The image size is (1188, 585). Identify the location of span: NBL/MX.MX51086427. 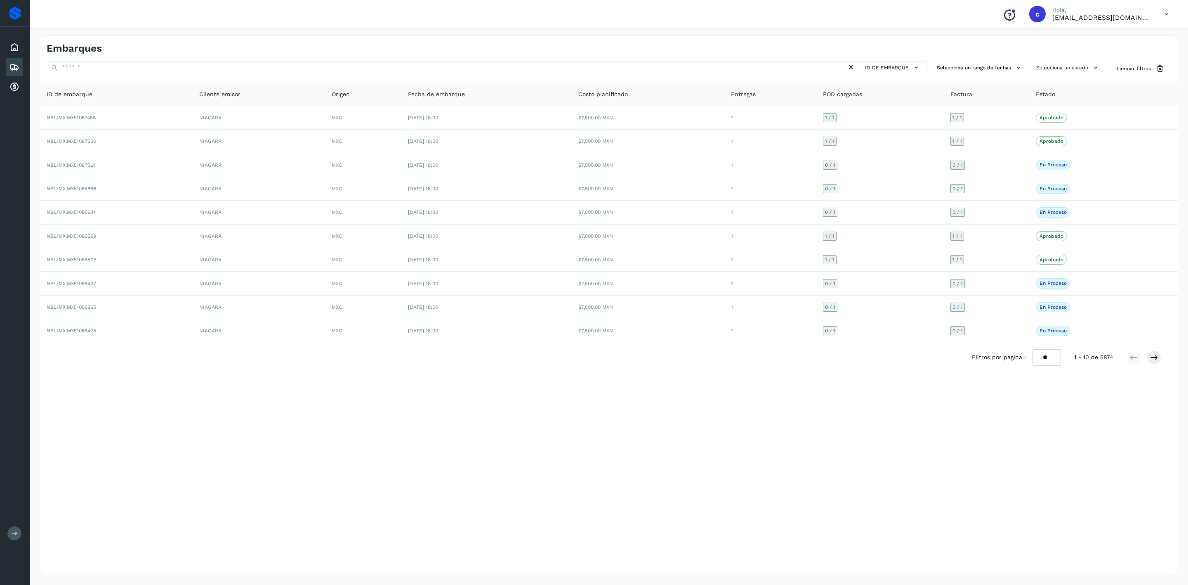
(71, 283).